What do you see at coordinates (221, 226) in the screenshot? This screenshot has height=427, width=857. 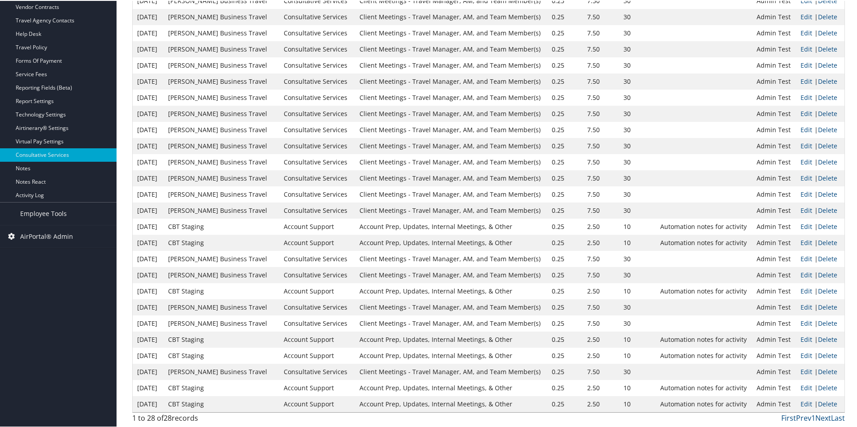 I see `td: CBT Staging` at bounding box center [221, 226].